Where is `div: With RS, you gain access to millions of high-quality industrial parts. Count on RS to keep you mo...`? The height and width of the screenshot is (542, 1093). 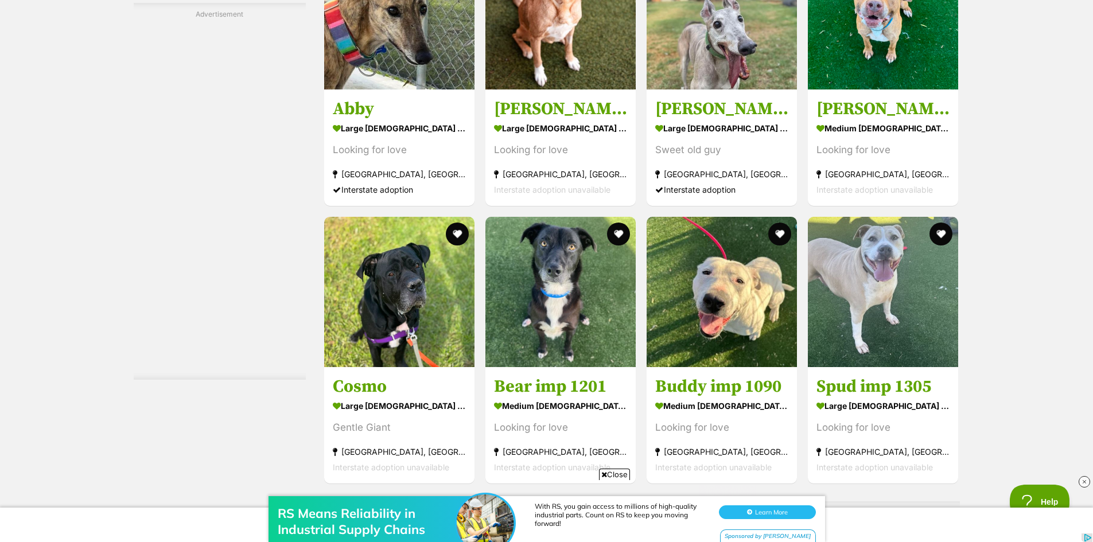 div: With RS, you gain access to millions of high-quality industrial parts. Count on RS to keep you mo... is located at coordinates (621, 41).